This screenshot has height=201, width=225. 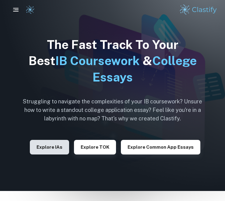 I want to click on button: Explore Common App essays, so click(x=160, y=147).